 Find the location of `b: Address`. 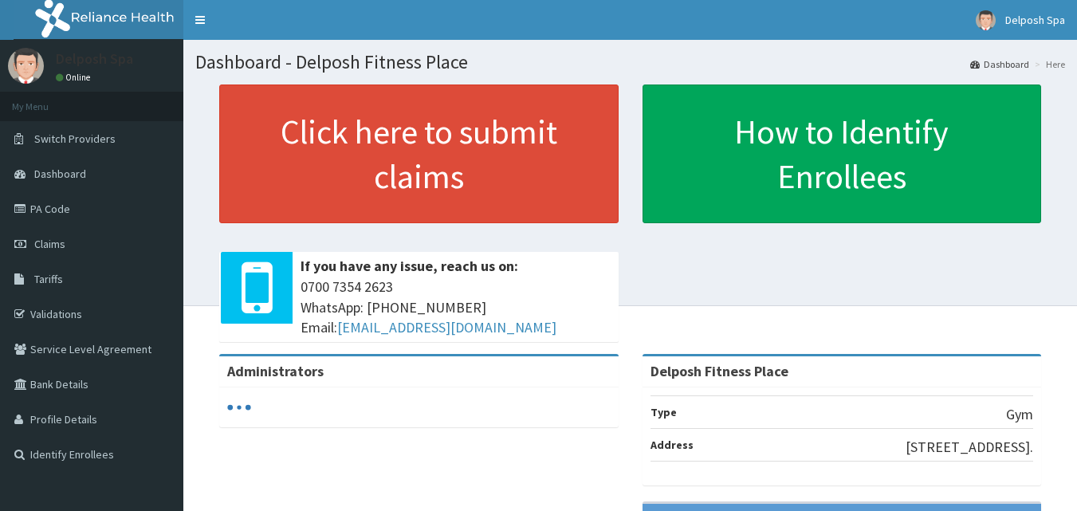

b: Address is located at coordinates (672, 445).